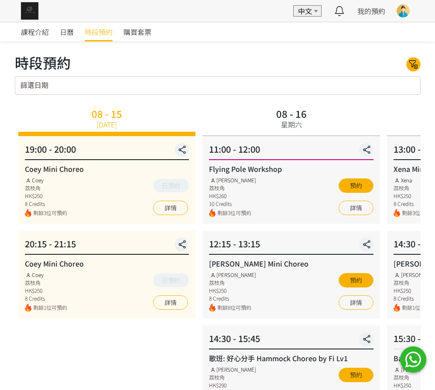  I want to click on a: 購買套票, so click(138, 32).